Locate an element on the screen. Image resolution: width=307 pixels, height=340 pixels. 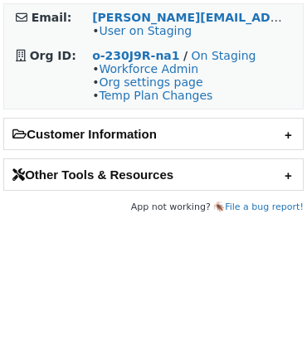
a: On Staging is located at coordinates (224, 56).